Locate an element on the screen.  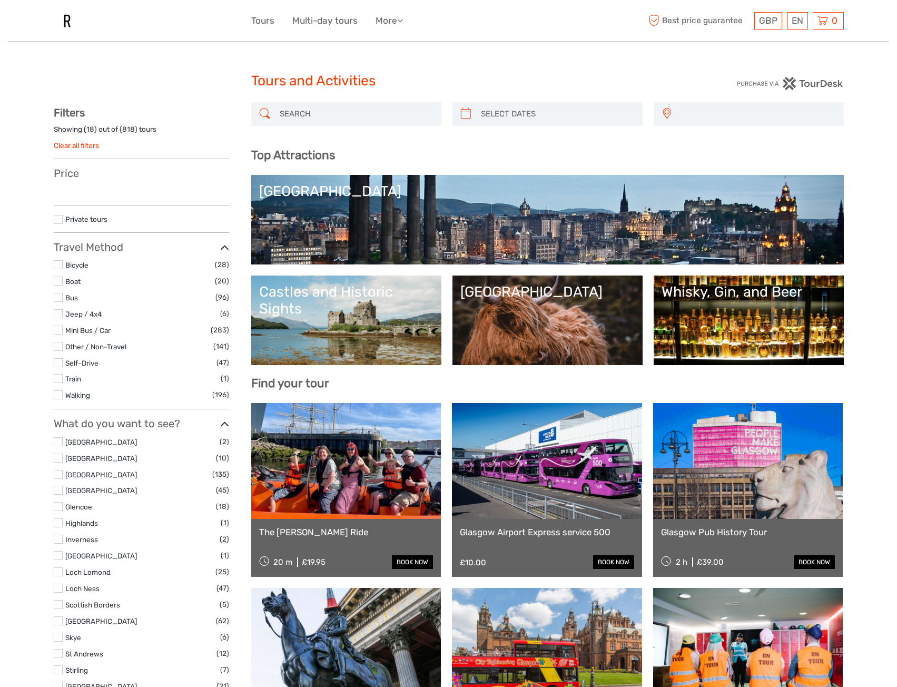
div: Whisky, Gin, and Beer is located at coordinates (749, 292).